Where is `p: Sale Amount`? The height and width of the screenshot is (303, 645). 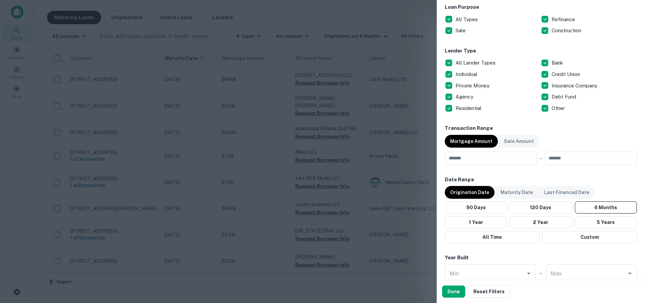
p: Sale Amount is located at coordinates (519, 141).